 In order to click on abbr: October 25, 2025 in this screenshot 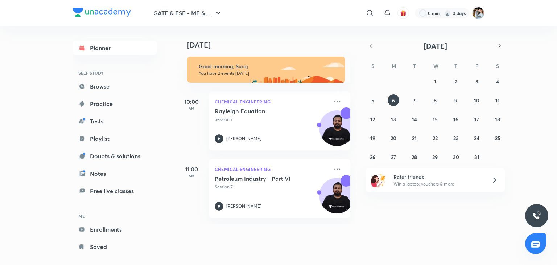, I will do `click(497, 138)`.